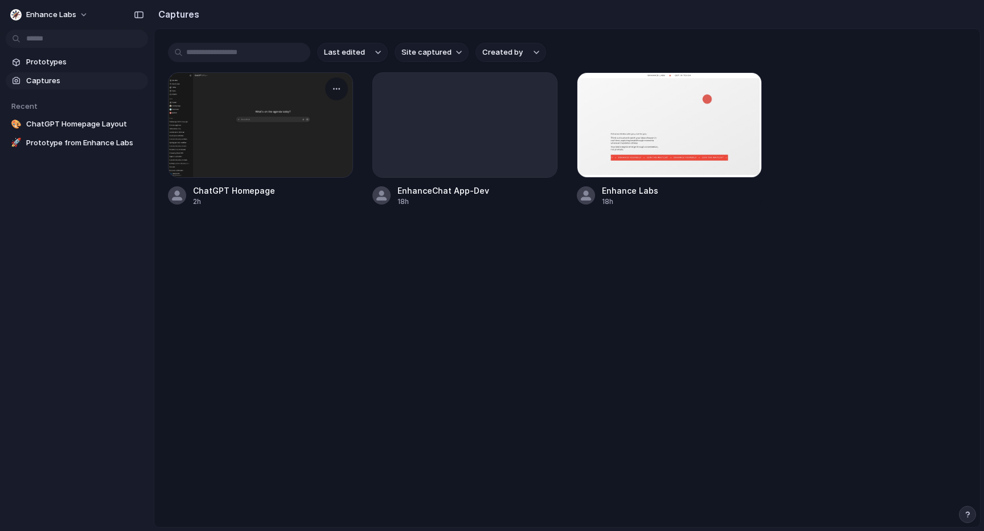 The image size is (984, 531). What do you see at coordinates (177, 14) in the screenshot?
I see `h2: Captures` at bounding box center [177, 14].